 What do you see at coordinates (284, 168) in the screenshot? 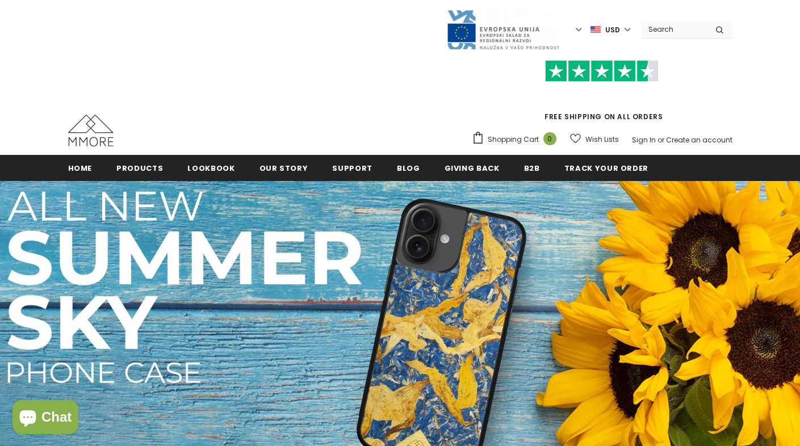
I see `a: Our Story` at bounding box center [284, 168].